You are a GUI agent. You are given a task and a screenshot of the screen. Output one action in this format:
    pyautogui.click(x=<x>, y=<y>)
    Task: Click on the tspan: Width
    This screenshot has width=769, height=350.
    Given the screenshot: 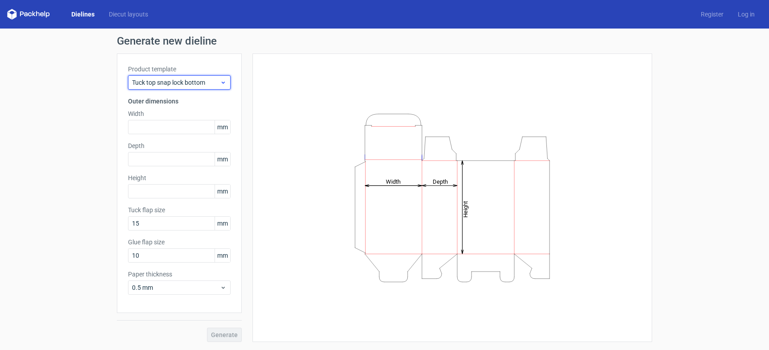 What is the action you would take?
    pyautogui.click(x=393, y=181)
    